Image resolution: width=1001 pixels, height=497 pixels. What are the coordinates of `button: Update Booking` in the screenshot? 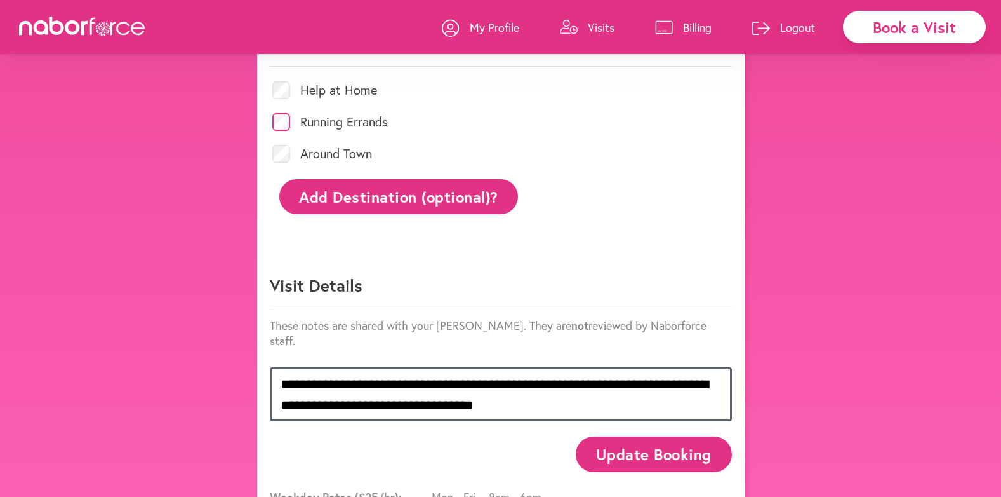 It's located at (653, 453).